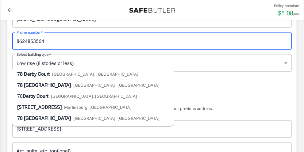 The image size is (304, 152). I want to click on p: Policy premium, so click(287, 6).